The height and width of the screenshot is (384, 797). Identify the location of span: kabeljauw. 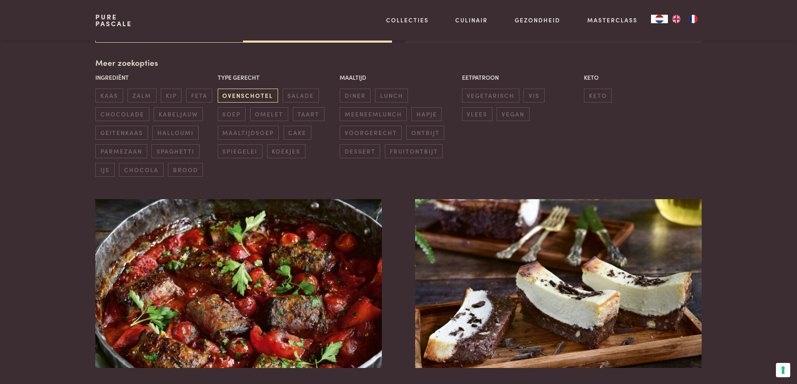
(178, 114).